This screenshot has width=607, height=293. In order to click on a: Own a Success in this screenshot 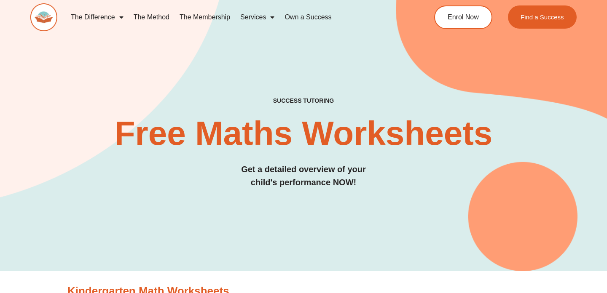, I will do `click(308, 17)`.